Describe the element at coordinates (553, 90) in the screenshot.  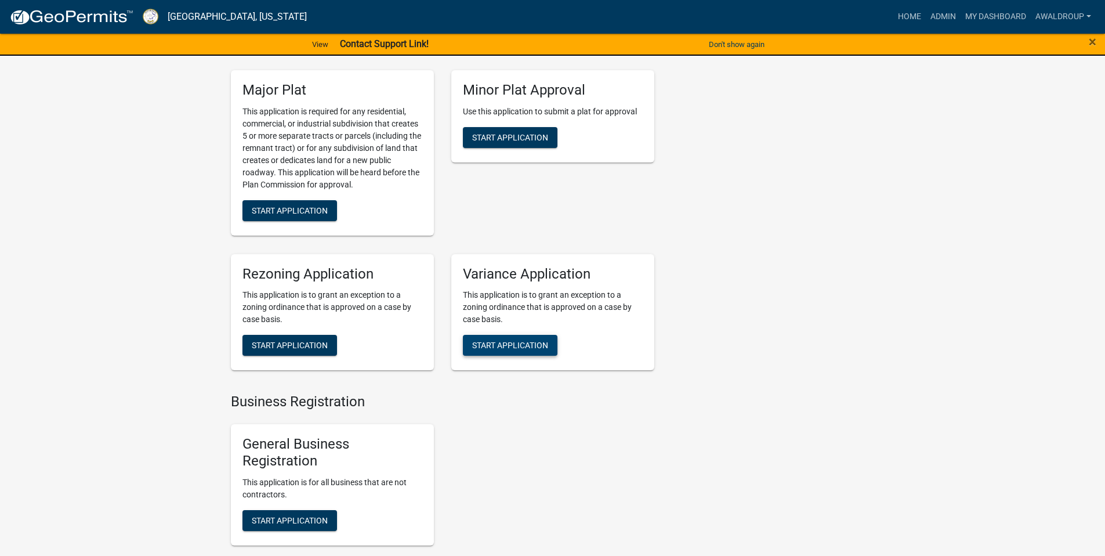
I see `h5: Minor Plat Approval` at that location.